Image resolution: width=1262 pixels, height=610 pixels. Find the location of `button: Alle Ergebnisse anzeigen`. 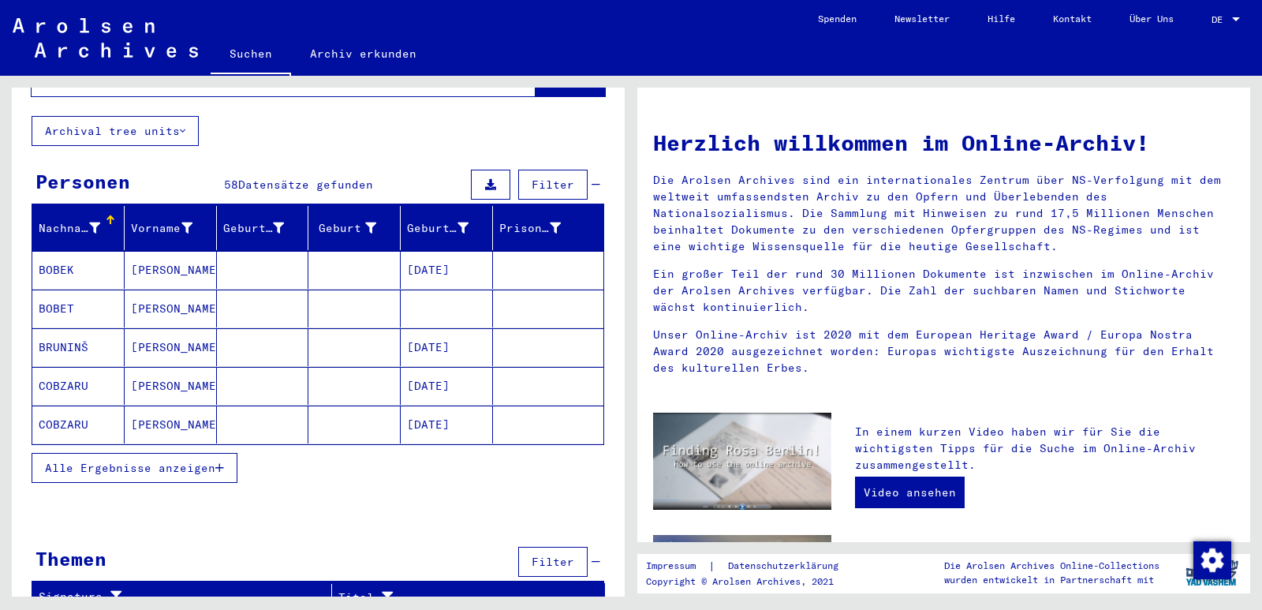

button: Alle Ergebnisse anzeigen is located at coordinates (134, 468).